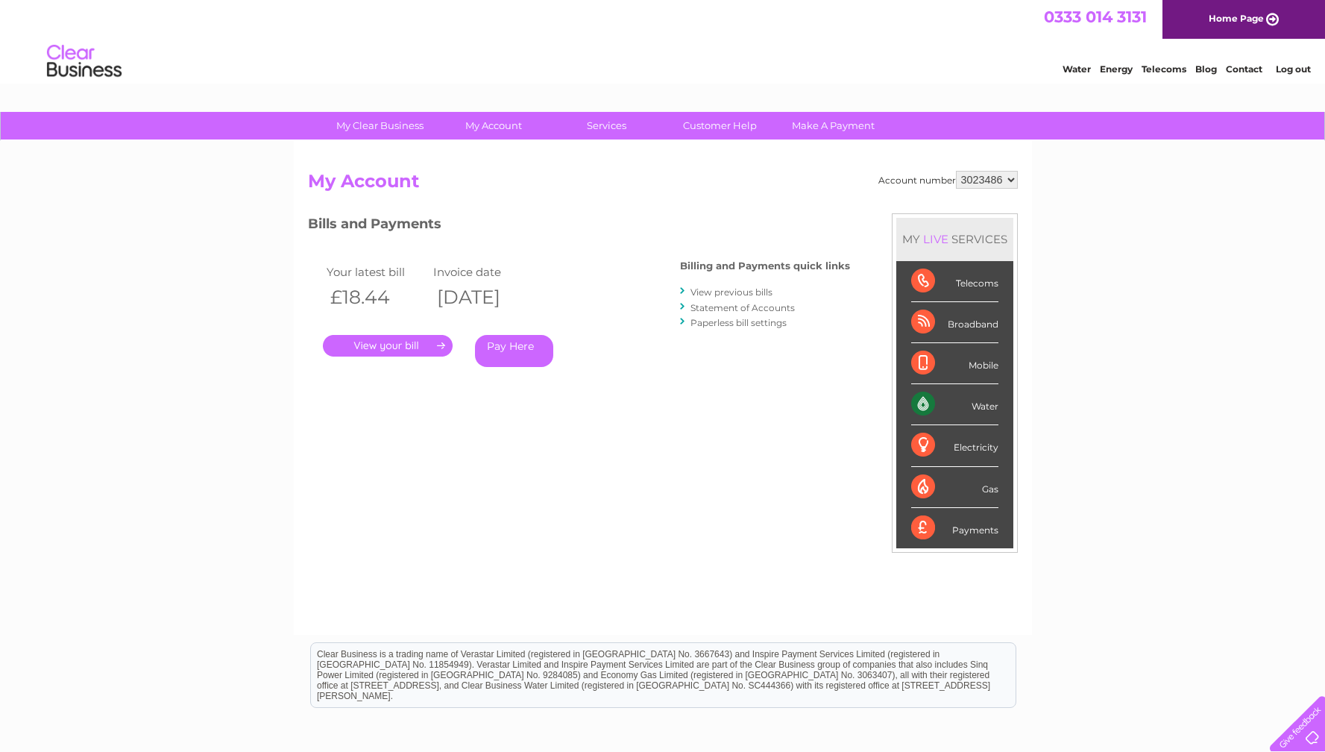 The height and width of the screenshot is (752, 1325). What do you see at coordinates (1206, 69) in the screenshot?
I see `a: Blog` at bounding box center [1206, 69].